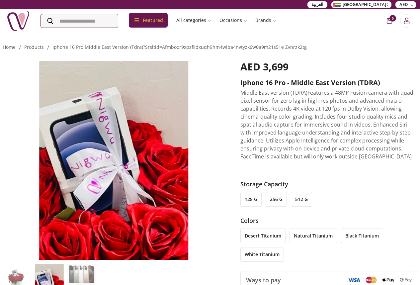  Describe the element at coordinates (372, 280) in the screenshot. I see `img: Mastercard` at that location.